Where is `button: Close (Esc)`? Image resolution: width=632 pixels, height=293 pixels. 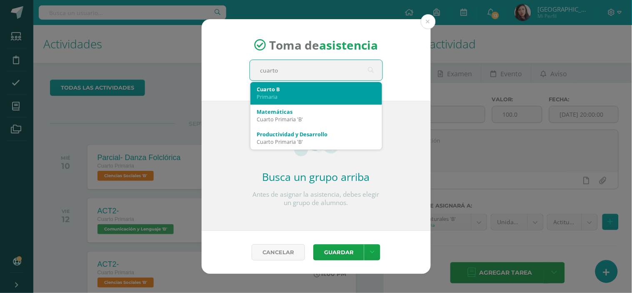 button: Close (Esc) is located at coordinates (428, 22).